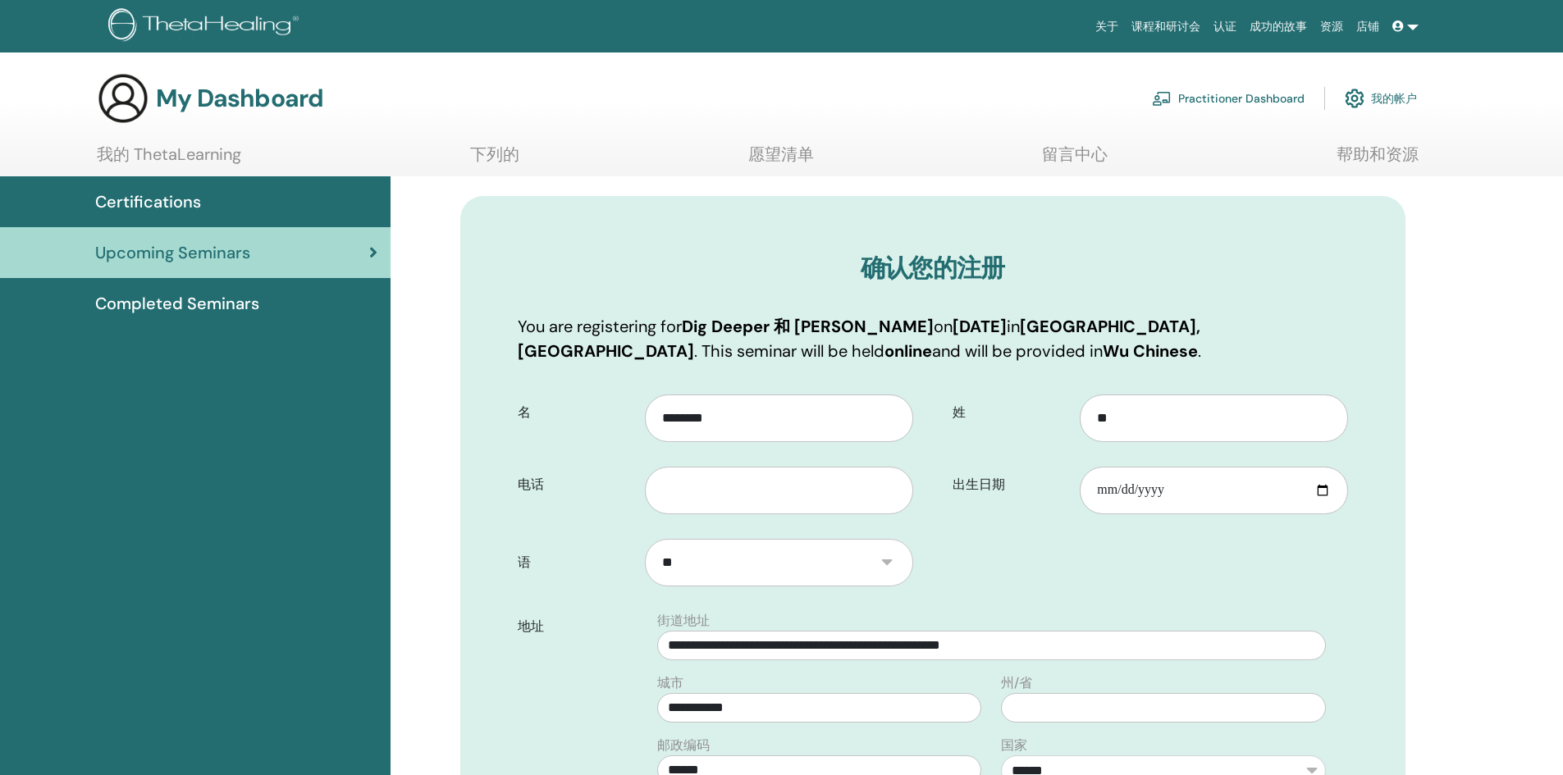 This screenshot has height=775, width=1563. Describe the element at coordinates (177, 304) in the screenshot. I see `span: Completed Seminars` at that location.